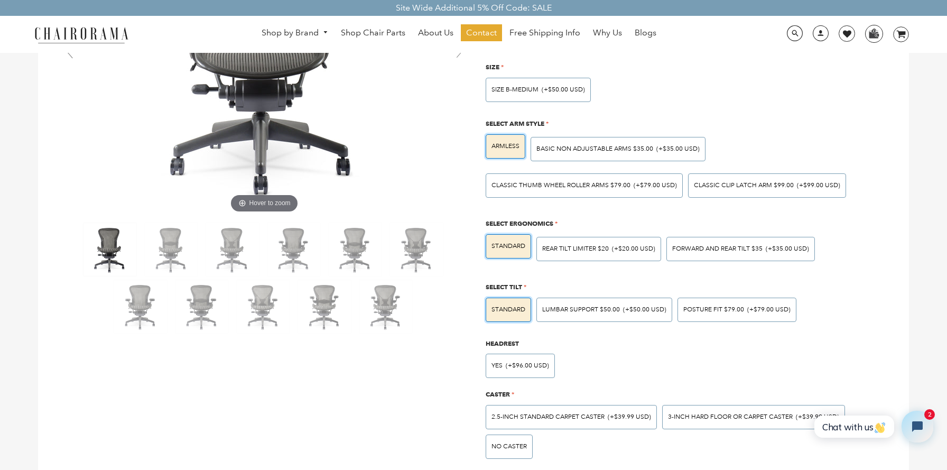 Image resolution: width=947 pixels, height=470 pixels. I want to click on a: Contact, so click(481, 33).